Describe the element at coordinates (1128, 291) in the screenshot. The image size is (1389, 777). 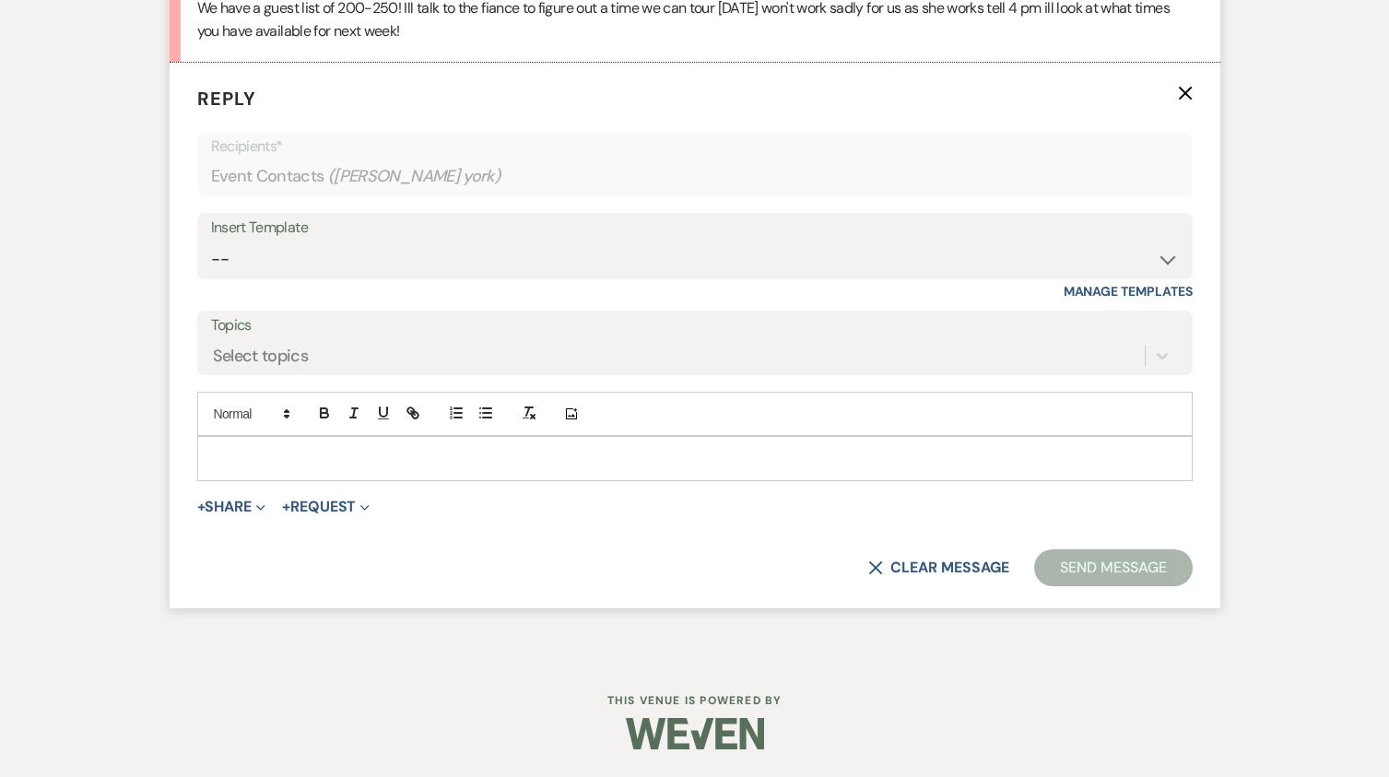
I see `a: Manage Templates` at that location.